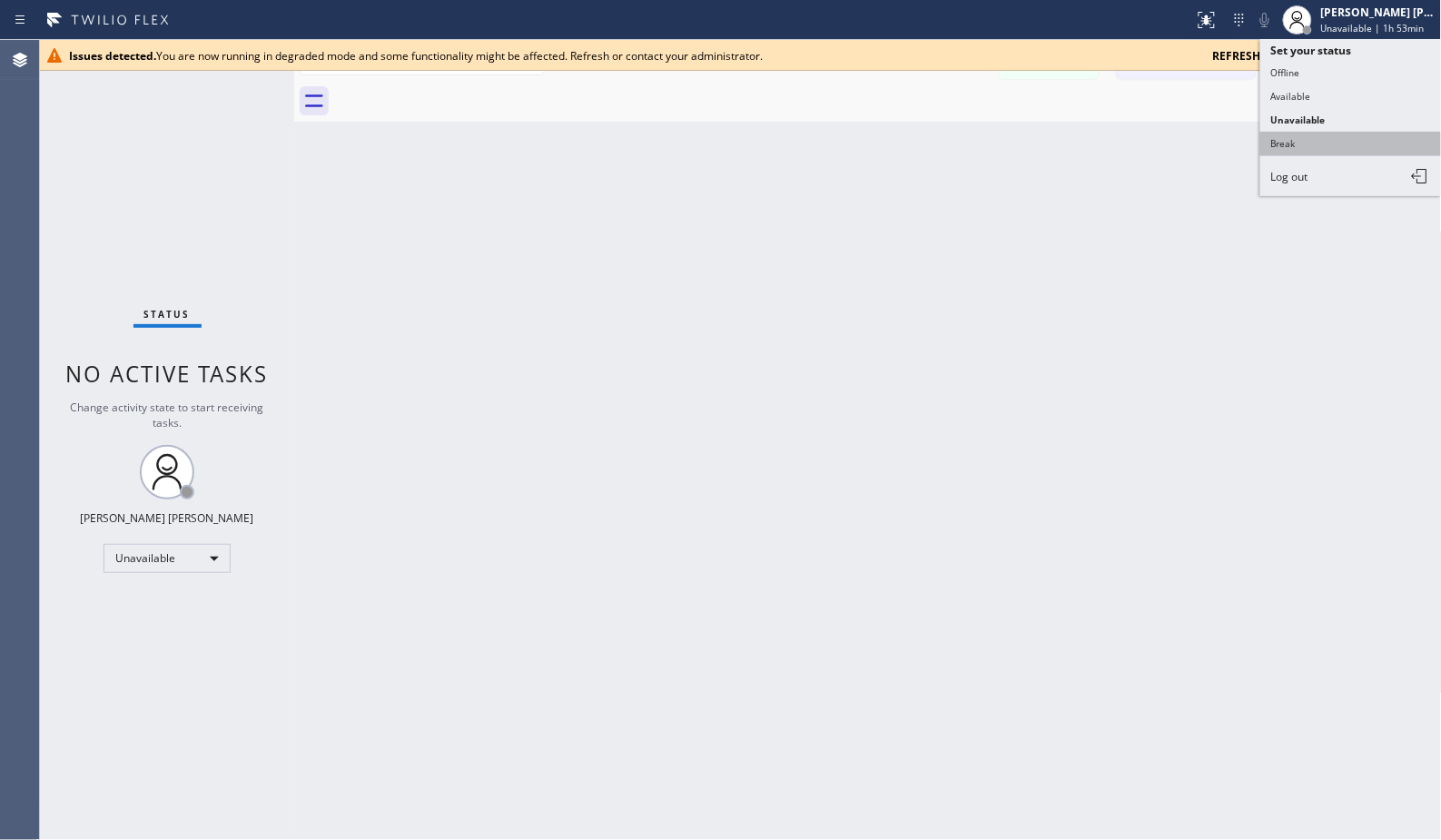 Image resolution: width=1441 pixels, height=840 pixels. Describe the element at coordinates (167, 415) in the screenshot. I see `span: Change activity state to start receiving tasks.` at that location.